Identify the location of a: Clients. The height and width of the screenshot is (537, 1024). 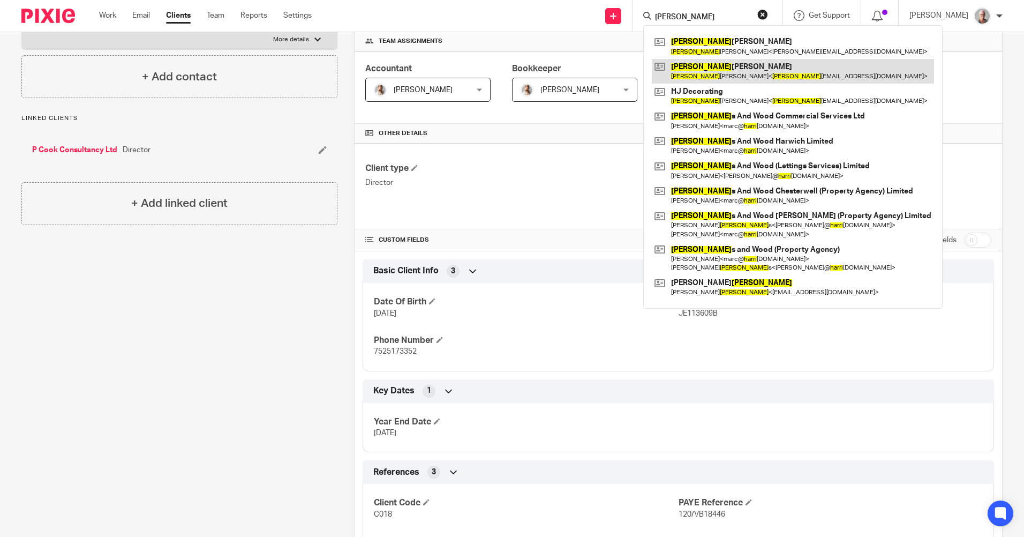
(178, 16).